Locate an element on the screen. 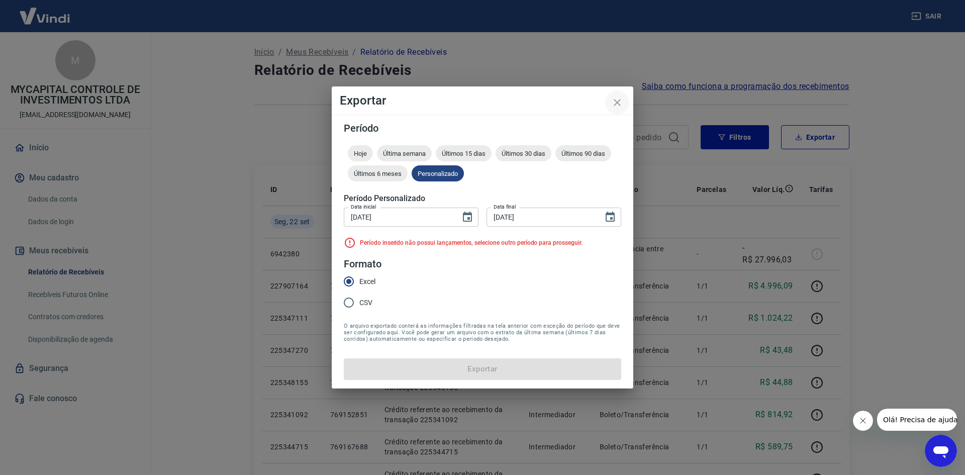 This screenshot has width=965, height=475. span: Últimos 15 dias is located at coordinates (464, 153).